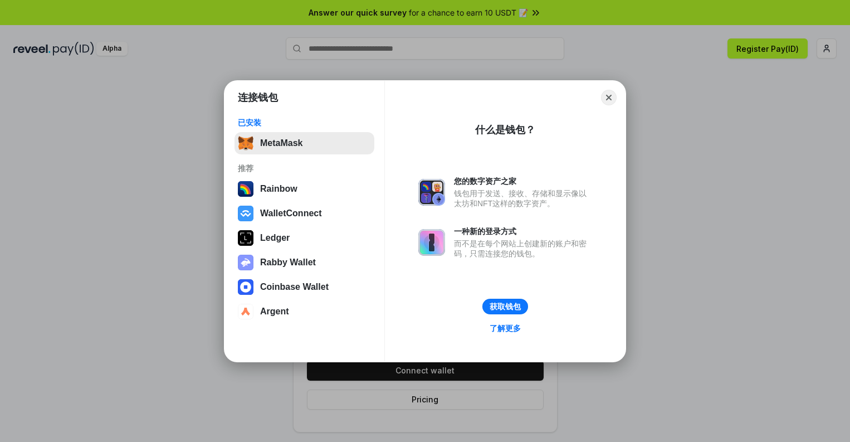 This screenshot has width=850, height=442. I want to click on div: 获取钱包, so click(505, 306).